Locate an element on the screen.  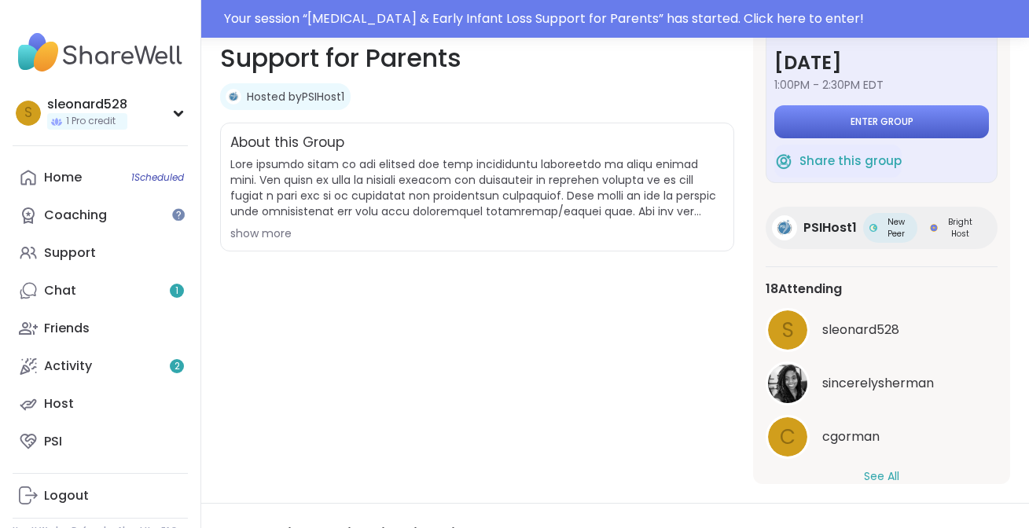
h2: About this Group is located at coordinates (287, 143).